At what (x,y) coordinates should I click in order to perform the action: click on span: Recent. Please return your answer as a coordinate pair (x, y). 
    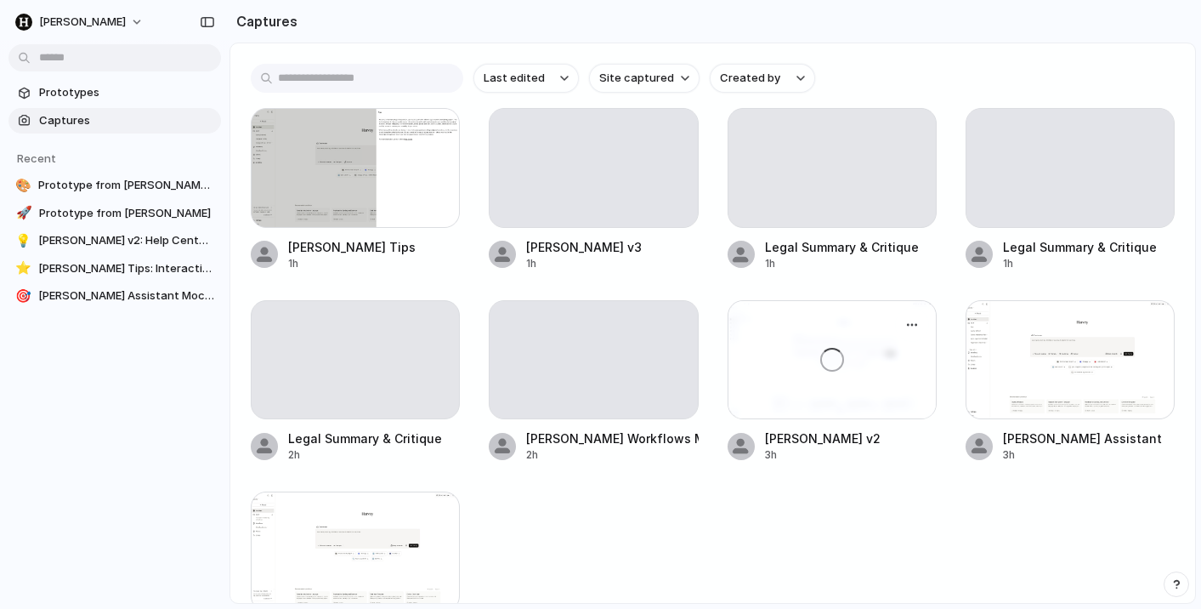
    Looking at the image, I should click on (37, 158).